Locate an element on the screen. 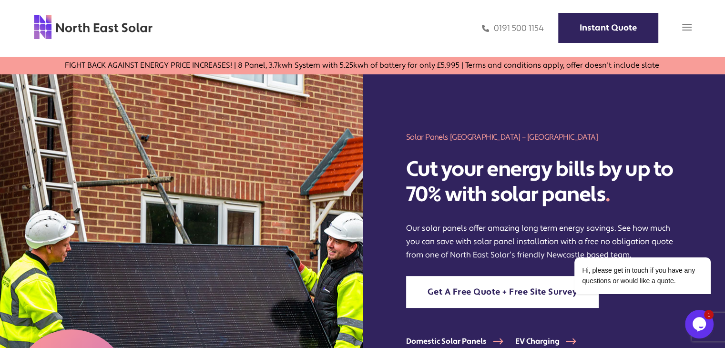  img: north east solar logo is located at coordinates (93, 27).